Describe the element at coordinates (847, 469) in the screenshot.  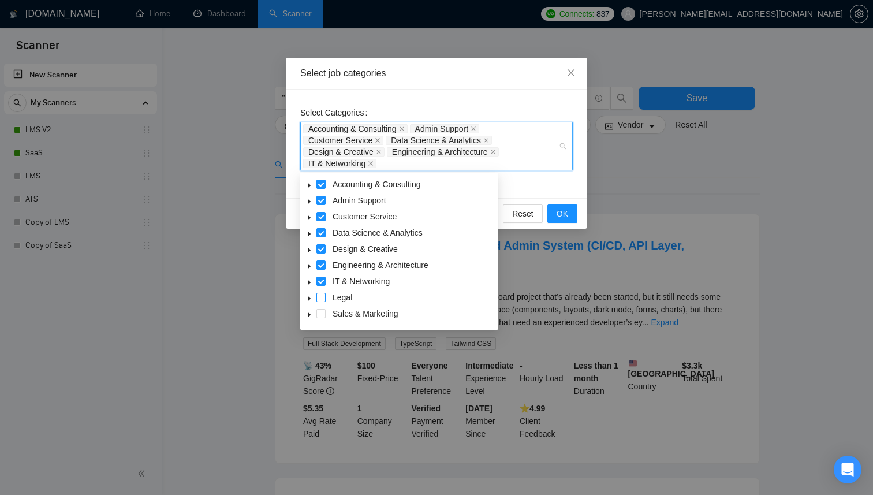
I see `div: Open Intercom Messenger` at that location.